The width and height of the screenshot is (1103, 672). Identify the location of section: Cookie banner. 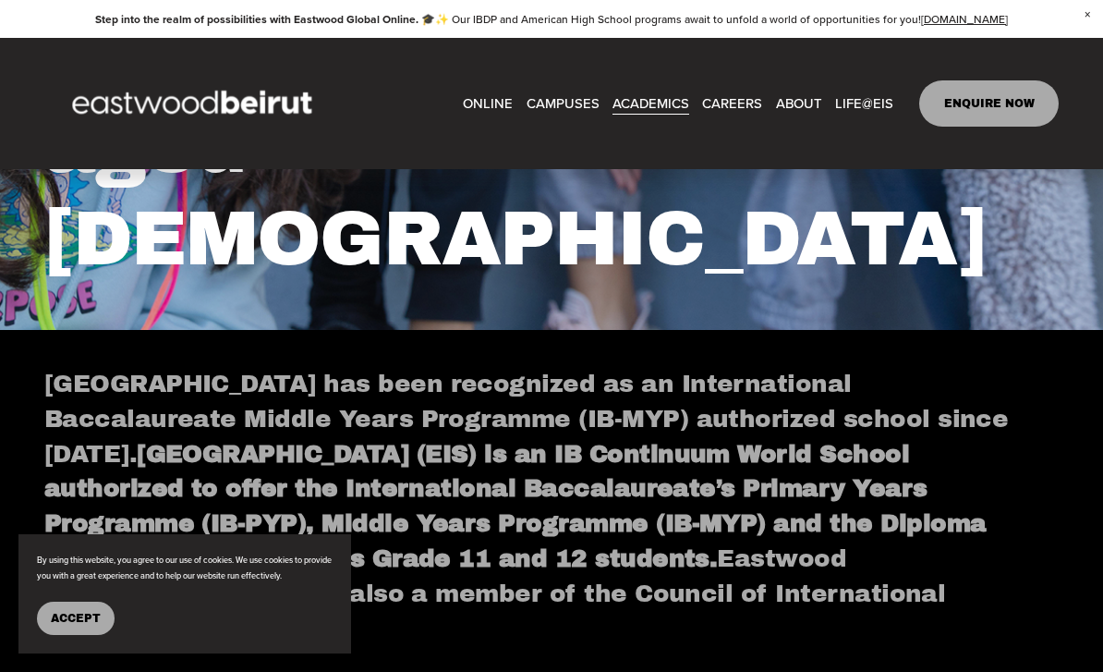
(185, 593).